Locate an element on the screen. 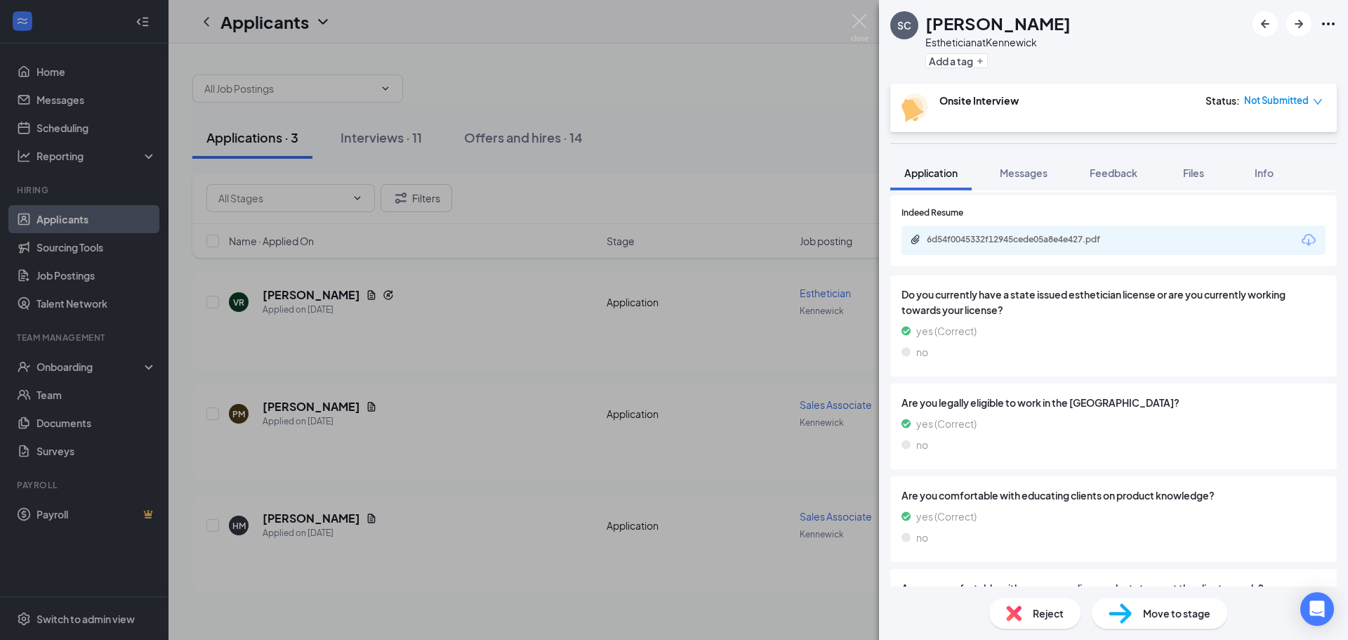 The image size is (1348, 640). svg: Download is located at coordinates (1309, 240).